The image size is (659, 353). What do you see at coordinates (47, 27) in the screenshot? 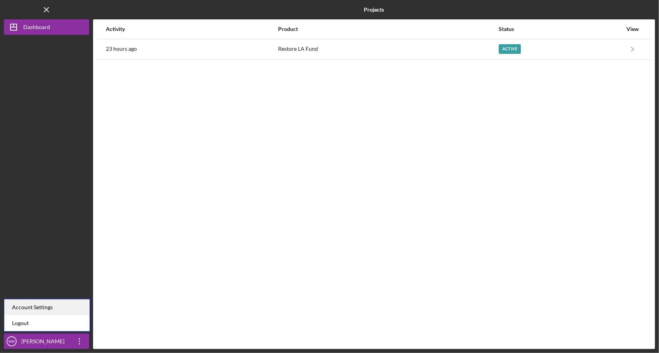
I see `a: Dashboard` at bounding box center [47, 27].